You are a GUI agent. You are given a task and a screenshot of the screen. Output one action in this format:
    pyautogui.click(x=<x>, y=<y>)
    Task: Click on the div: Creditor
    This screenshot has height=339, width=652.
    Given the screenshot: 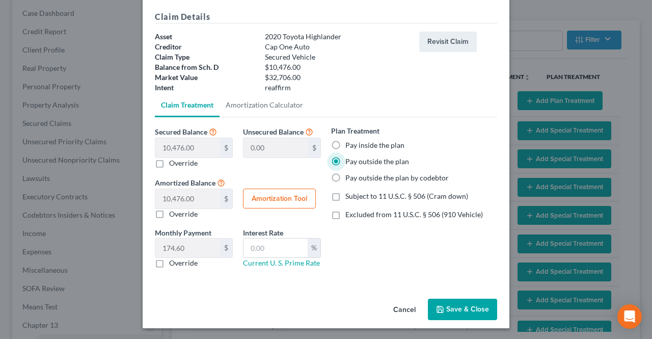 What is the action you would take?
    pyautogui.click(x=205, y=47)
    